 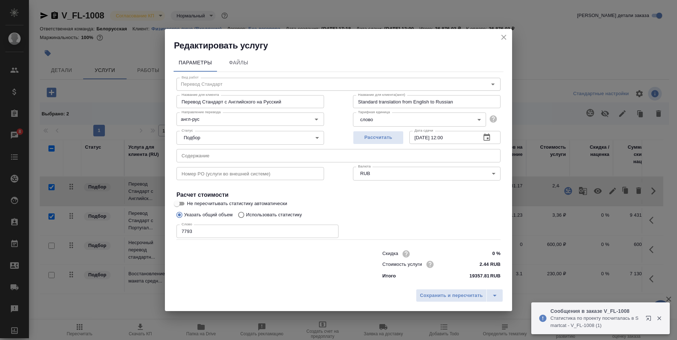 I want to click on p: RUB, so click(x=495, y=276).